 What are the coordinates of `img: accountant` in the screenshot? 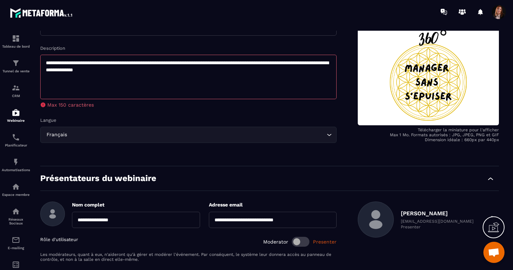 It's located at (16, 264).